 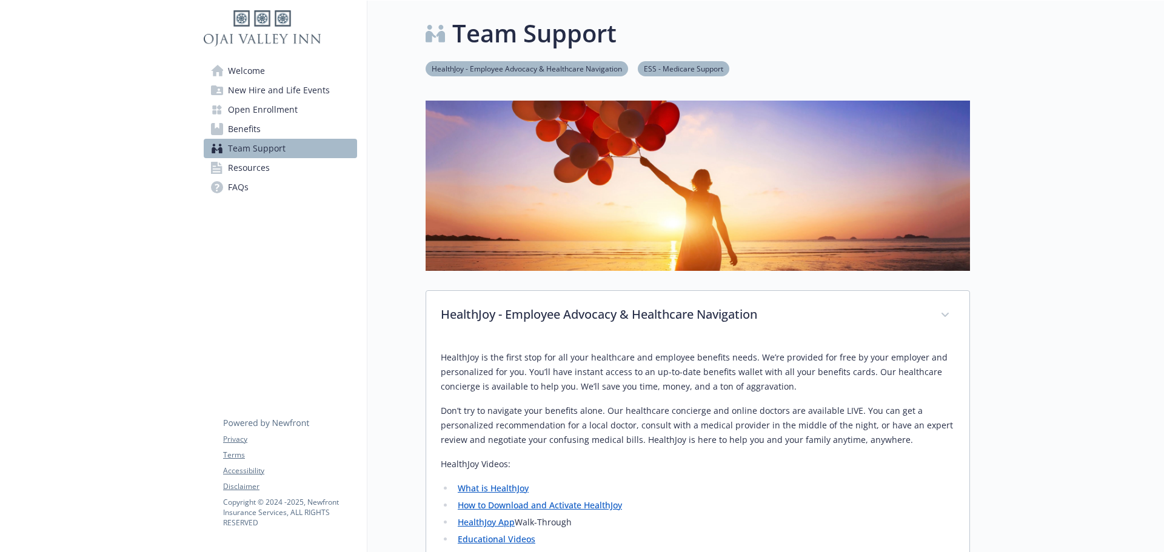 What do you see at coordinates (249, 168) in the screenshot?
I see `span: Resources` at bounding box center [249, 168].